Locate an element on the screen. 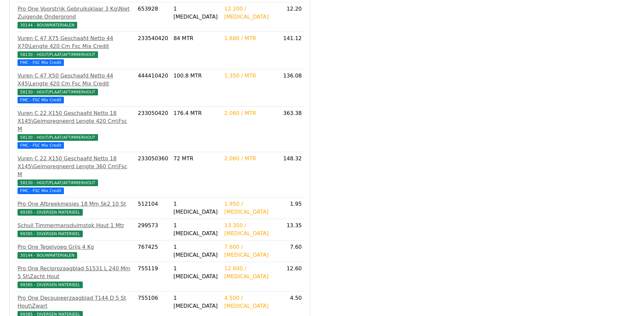 Image resolution: width=628 pixels, height=316 pixels. a: Vuren C 22 X150 Geschaafd Netto 18 X145\Geimpregneerd Lengte 420 Cm\Fsc M58130 - HOUT/PLAAT/AFTIM... is located at coordinates (75, 129).